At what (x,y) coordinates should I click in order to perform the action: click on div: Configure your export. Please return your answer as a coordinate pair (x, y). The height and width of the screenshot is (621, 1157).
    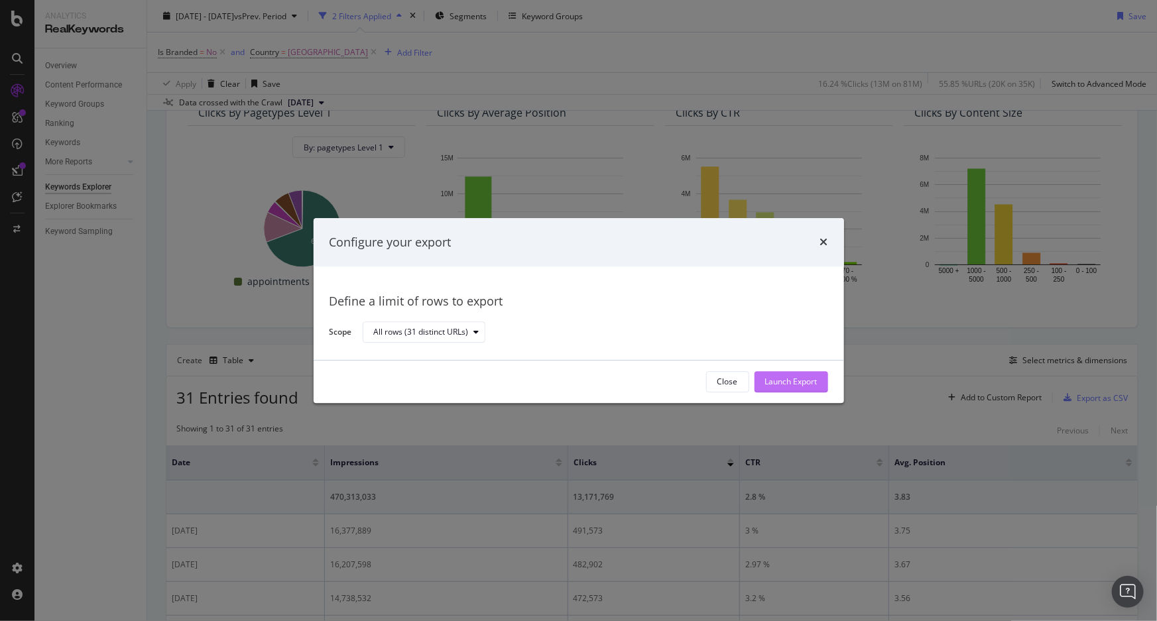
    Looking at the image, I should click on (391, 243).